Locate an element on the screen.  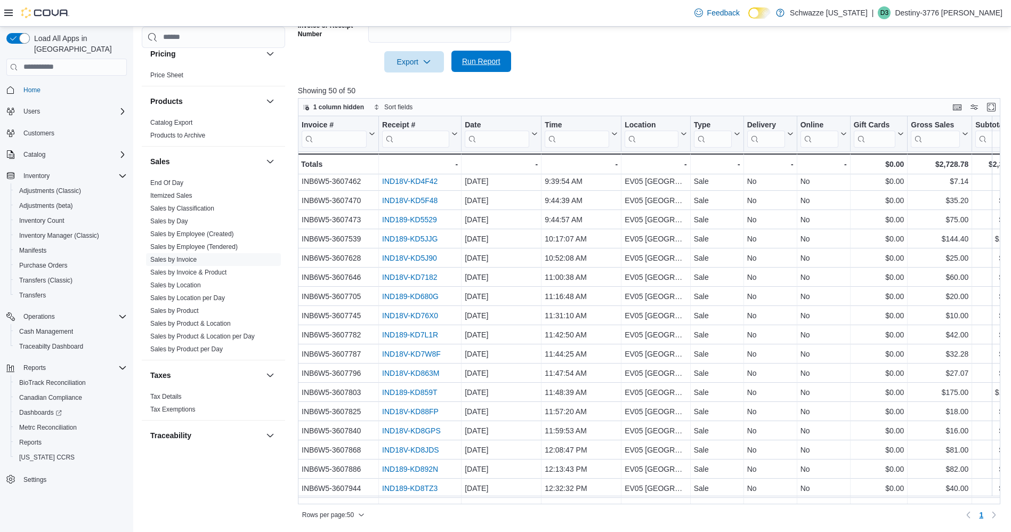
button: Metrc Reconciliation is located at coordinates (71, 428).